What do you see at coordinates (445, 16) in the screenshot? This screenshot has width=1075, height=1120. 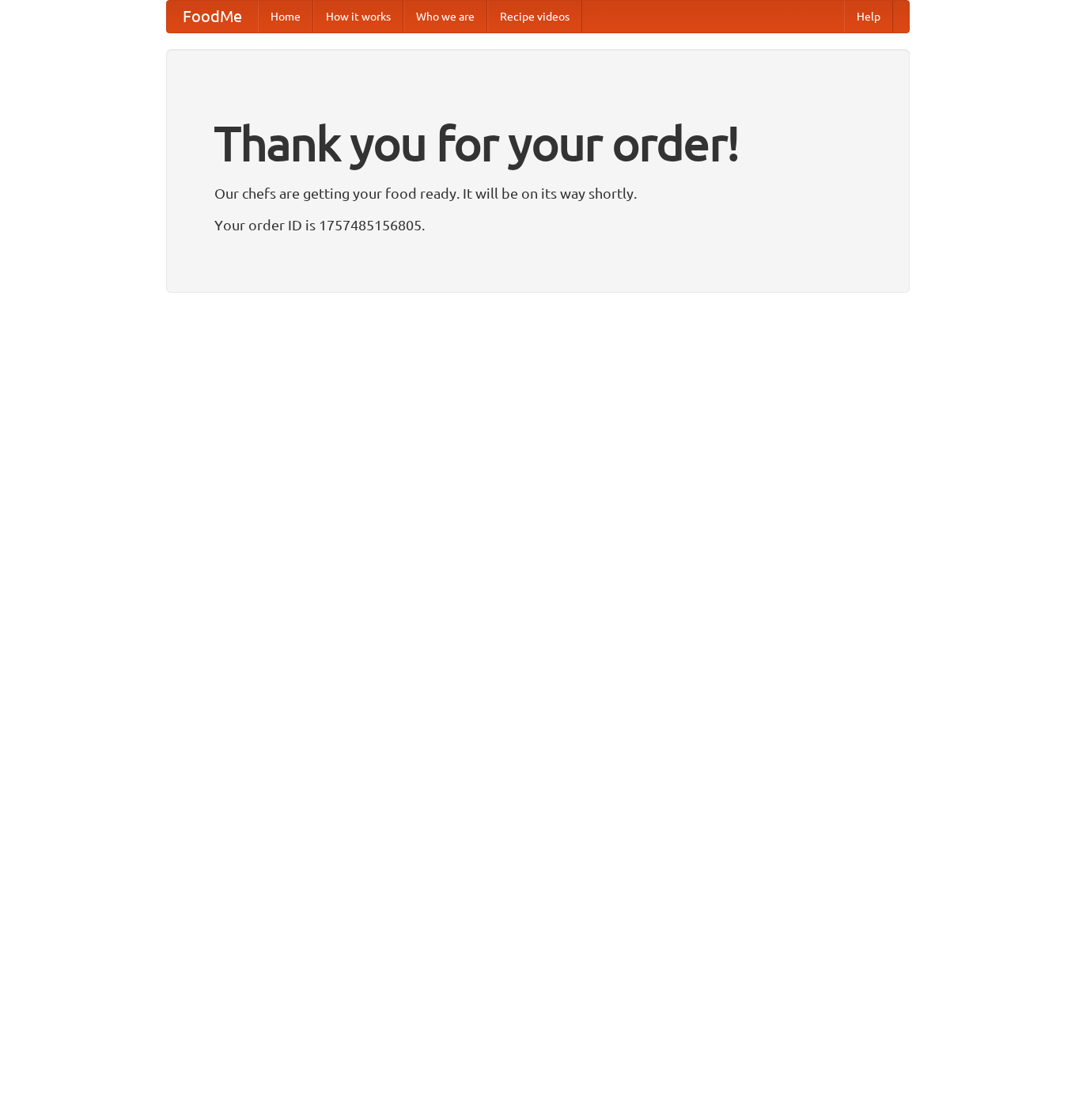 I see `a: Who we are` at bounding box center [445, 16].